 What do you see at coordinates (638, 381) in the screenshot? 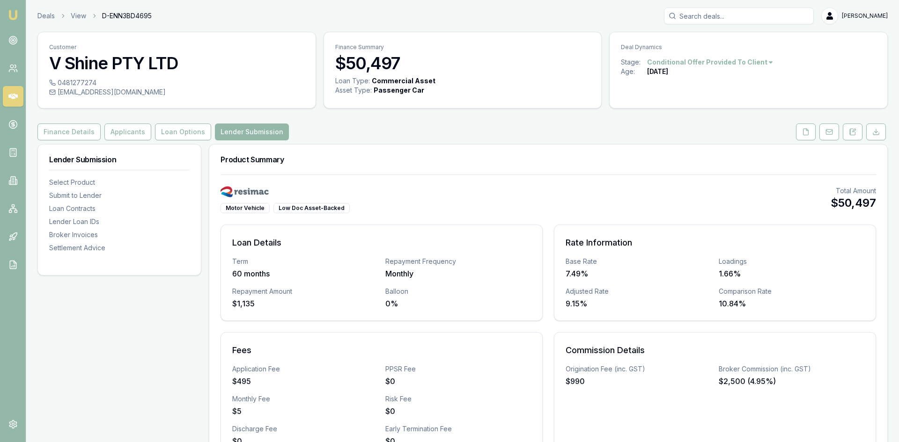
I see `div: $990` at bounding box center [638, 381].